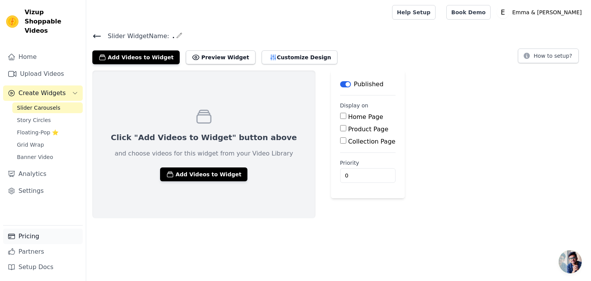 The image size is (591, 281). I want to click on a: Help Setup, so click(414, 12).